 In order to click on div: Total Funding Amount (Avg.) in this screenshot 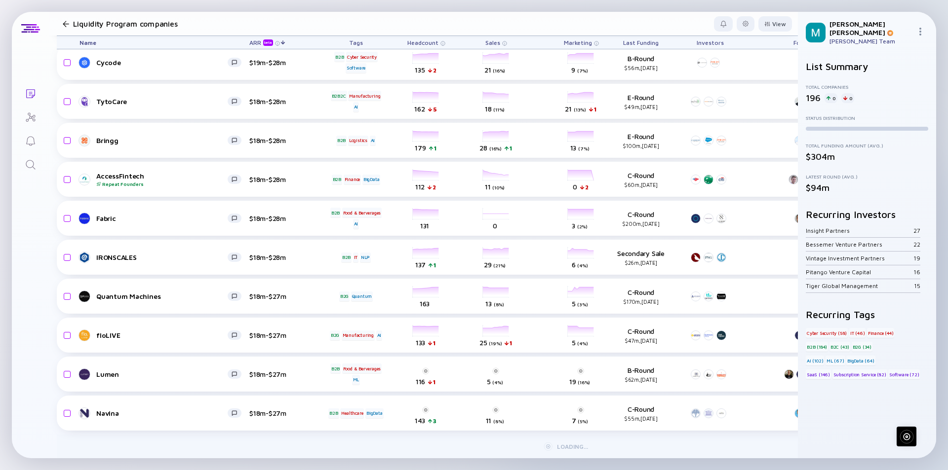, I will do `click(867, 146)`.